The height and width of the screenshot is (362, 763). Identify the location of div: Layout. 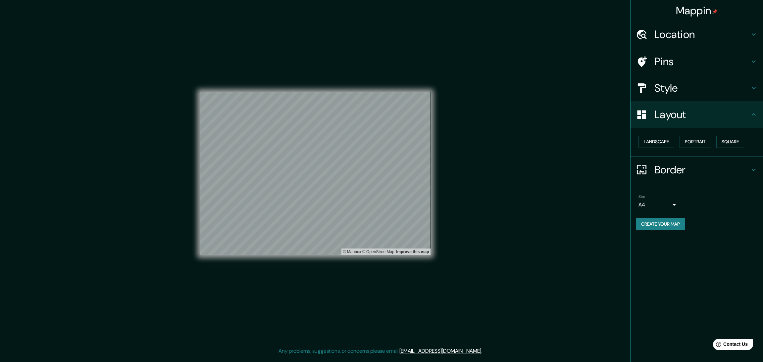
(697, 115).